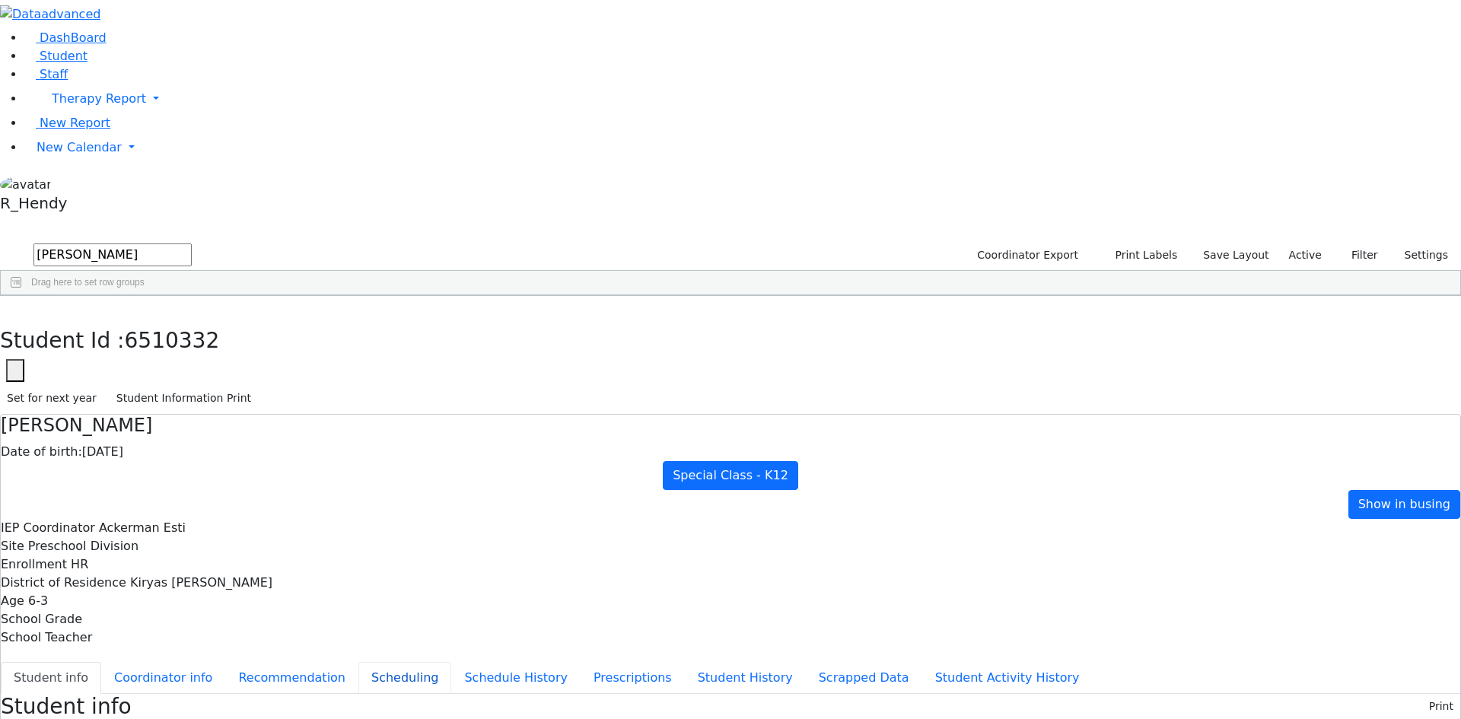 The image size is (1461, 719). I want to click on span: Ackerman Esti, so click(142, 527).